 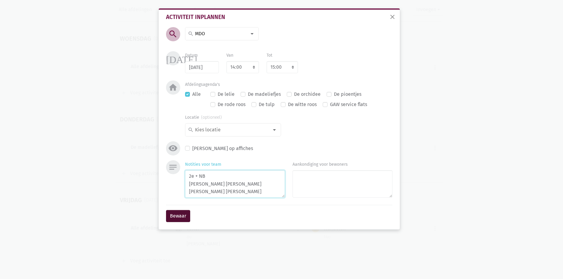 What do you see at coordinates (392, 17) in the screenshot?
I see `button: sluiten` at bounding box center [392, 17].